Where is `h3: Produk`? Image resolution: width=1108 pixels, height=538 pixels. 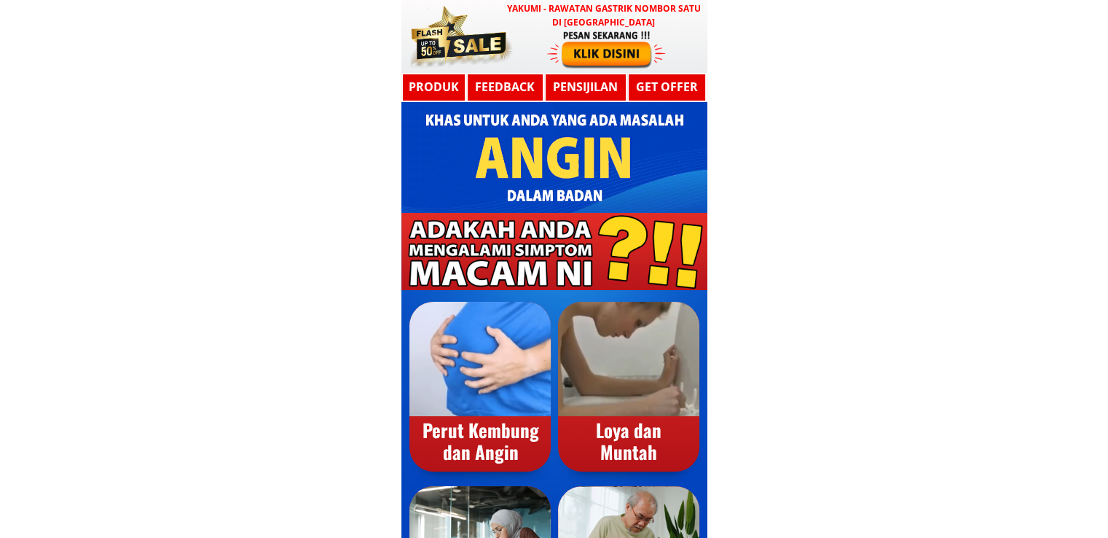 h3: Produk is located at coordinates (434, 87).